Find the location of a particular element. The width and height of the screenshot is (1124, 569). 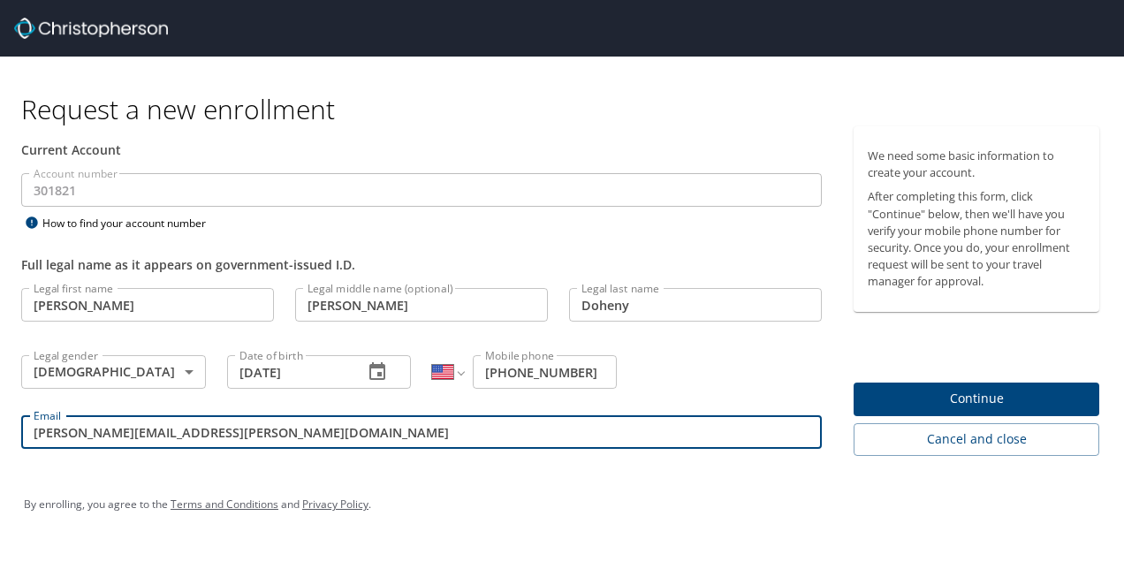

span: Cancel and close is located at coordinates (976, 439).